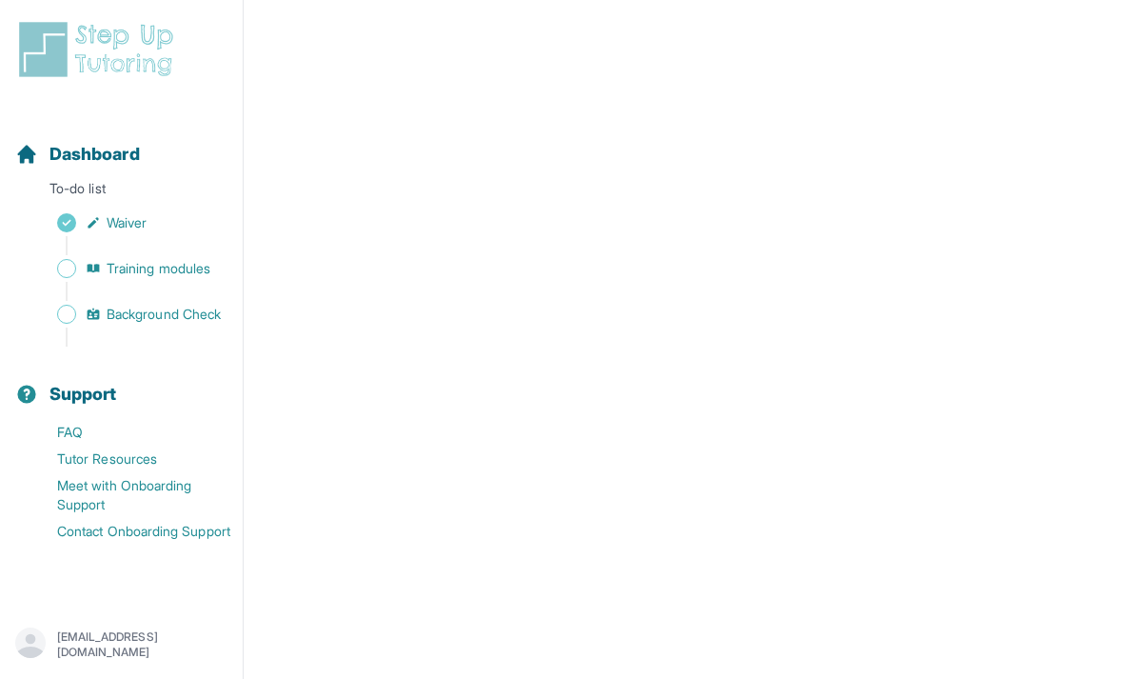 The width and height of the screenshot is (1123, 679). I want to click on img: logo, so click(100, 50).